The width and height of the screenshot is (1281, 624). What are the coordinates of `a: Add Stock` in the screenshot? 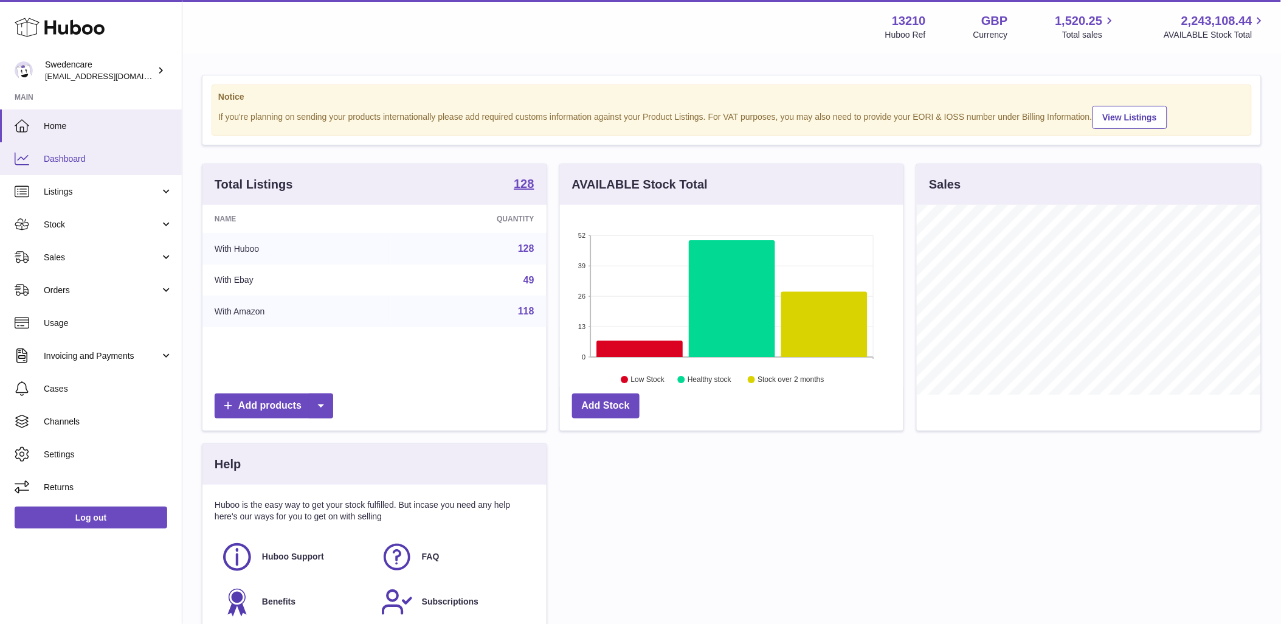 It's located at (605, 405).